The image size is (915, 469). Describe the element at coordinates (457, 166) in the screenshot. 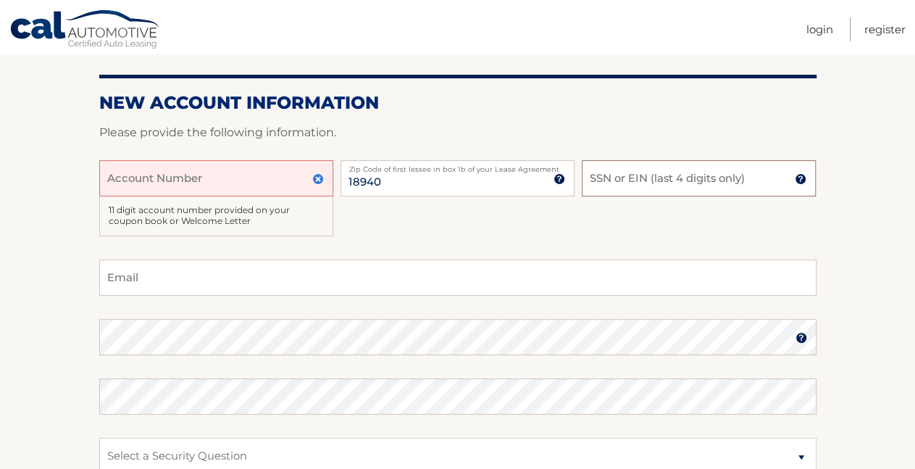

I see `label: Zip Code of first lessee in box 1b of your Lease Agreement` at that location.